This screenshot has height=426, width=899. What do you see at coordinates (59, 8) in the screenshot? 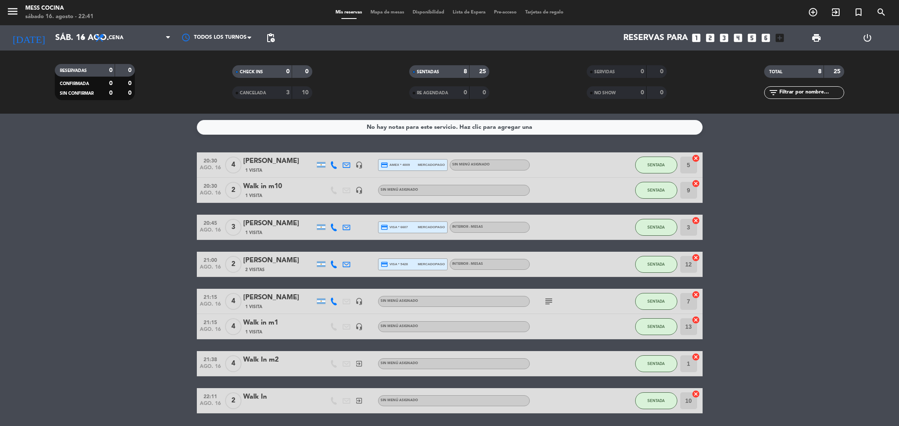
I see `div: Mess Cocina` at bounding box center [59, 8].